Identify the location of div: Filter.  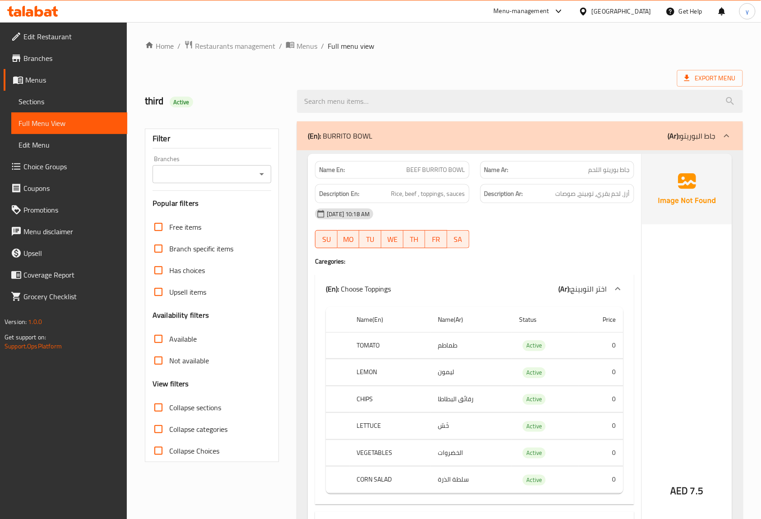
(212, 139).